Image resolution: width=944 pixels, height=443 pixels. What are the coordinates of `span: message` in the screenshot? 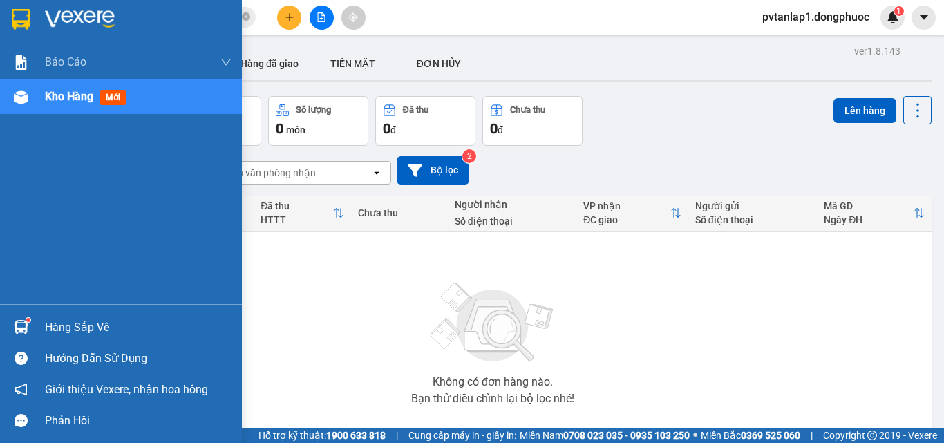 It's located at (21, 420).